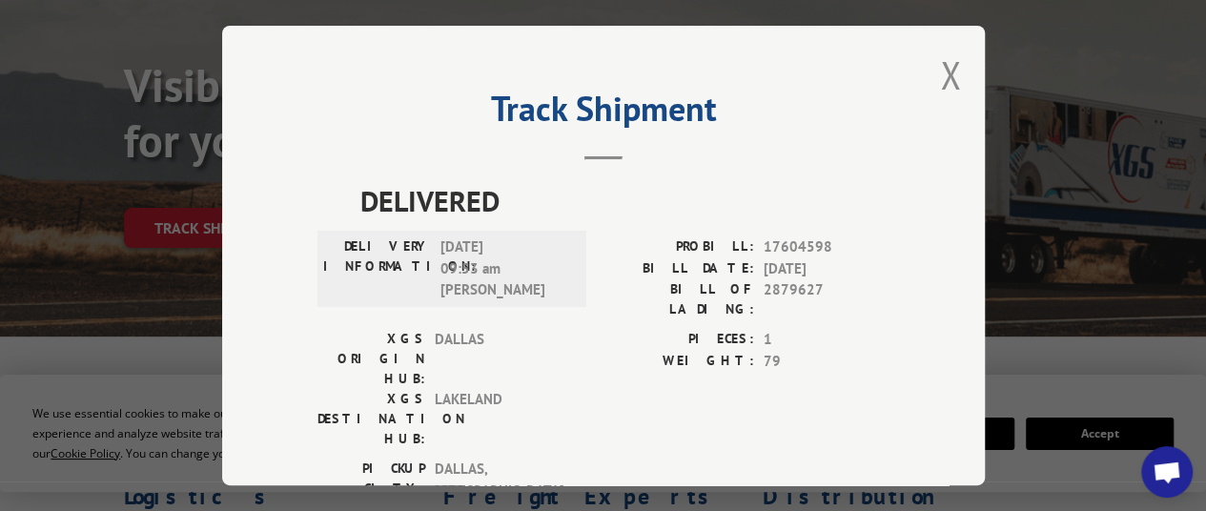  What do you see at coordinates (679, 299) in the screenshot?
I see `label: BILL OF LADING:` at bounding box center [679, 299].